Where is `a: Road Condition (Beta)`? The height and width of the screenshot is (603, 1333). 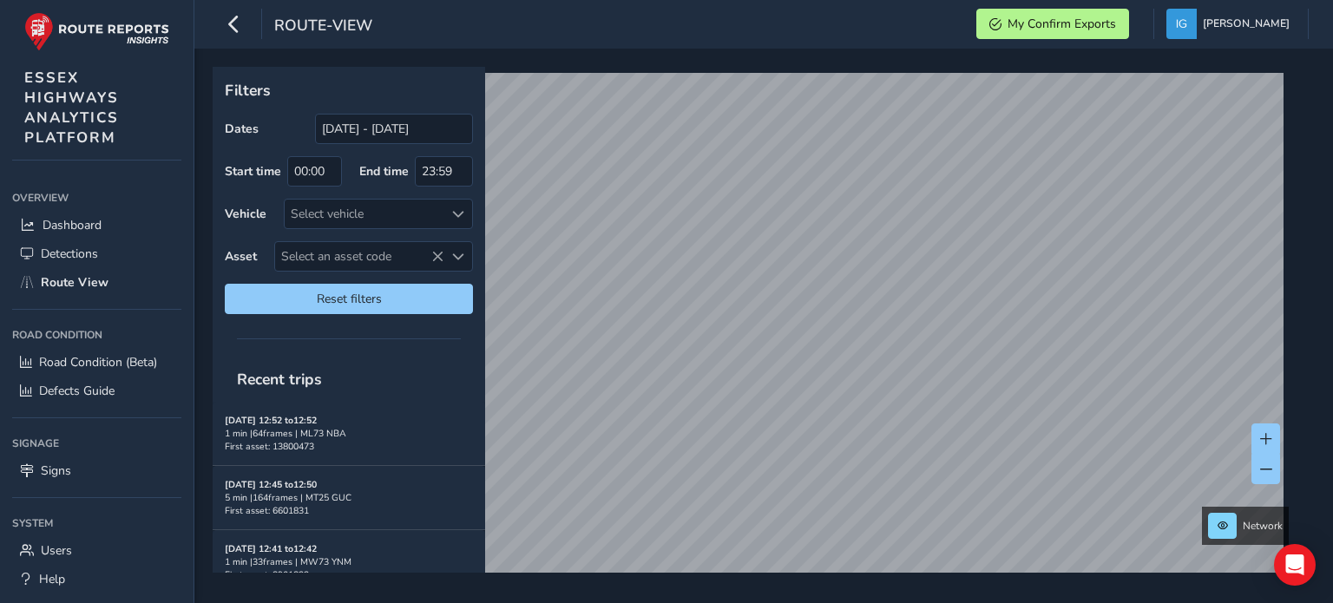 a: Road Condition (Beta) is located at coordinates (96, 362).